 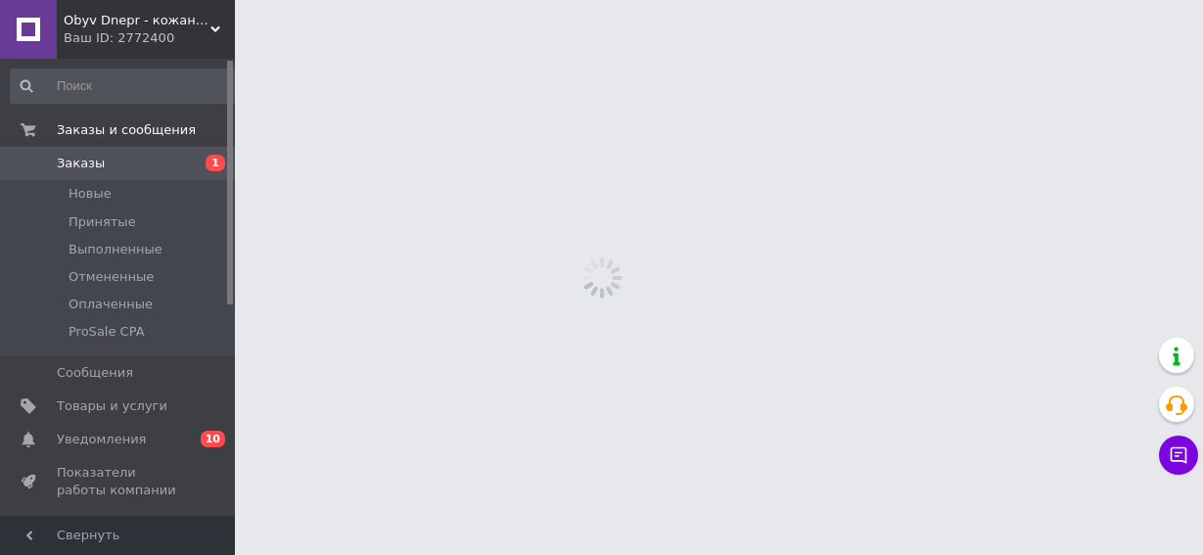 I want to click on span: Уведомления, so click(x=101, y=439).